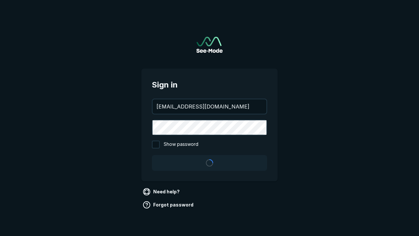  I want to click on span: Show password, so click(181, 144).